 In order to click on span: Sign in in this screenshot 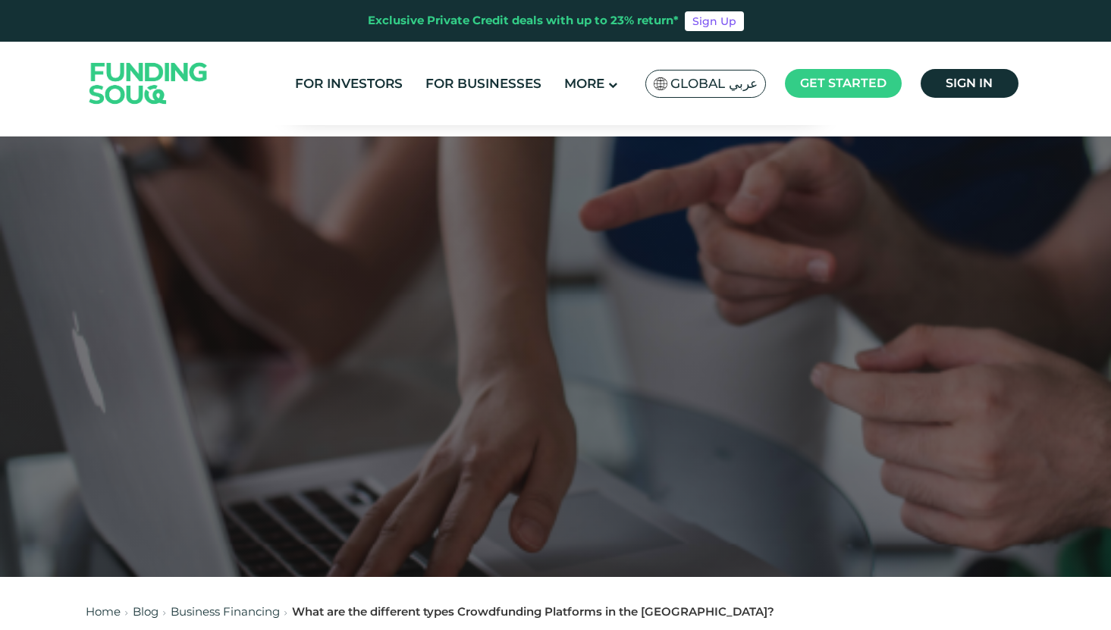, I will do `click(969, 83)`.